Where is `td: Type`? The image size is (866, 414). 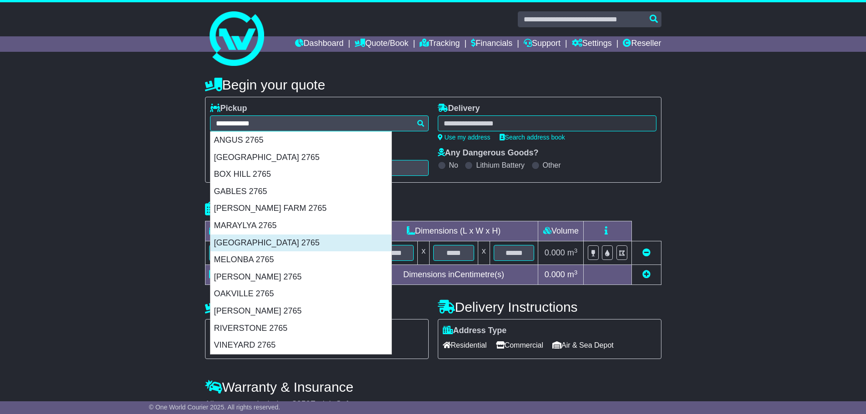
td: Type is located at coordinates (243, 231).